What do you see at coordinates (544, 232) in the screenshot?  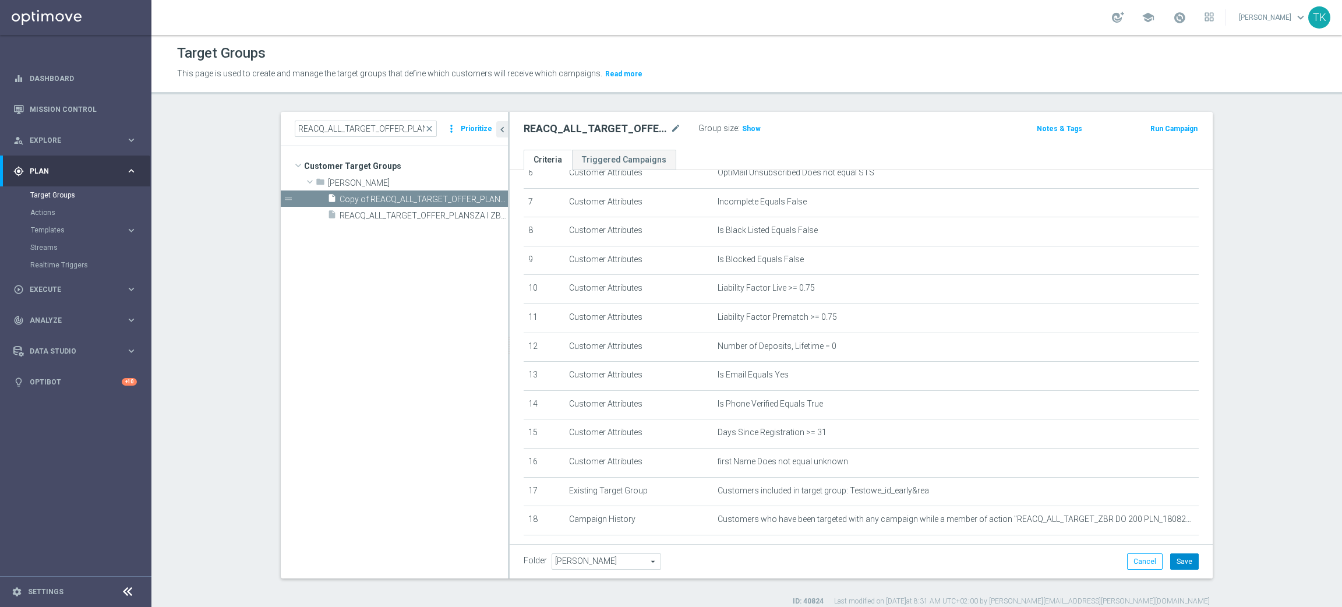 I see `td: 8` at bounding box center [544, 232].